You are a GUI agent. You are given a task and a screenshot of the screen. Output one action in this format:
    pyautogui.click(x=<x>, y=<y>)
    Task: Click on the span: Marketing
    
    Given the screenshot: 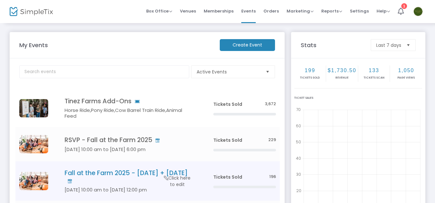 What is the action you would take?
    pyautogui.click(x=300, y=11)
    